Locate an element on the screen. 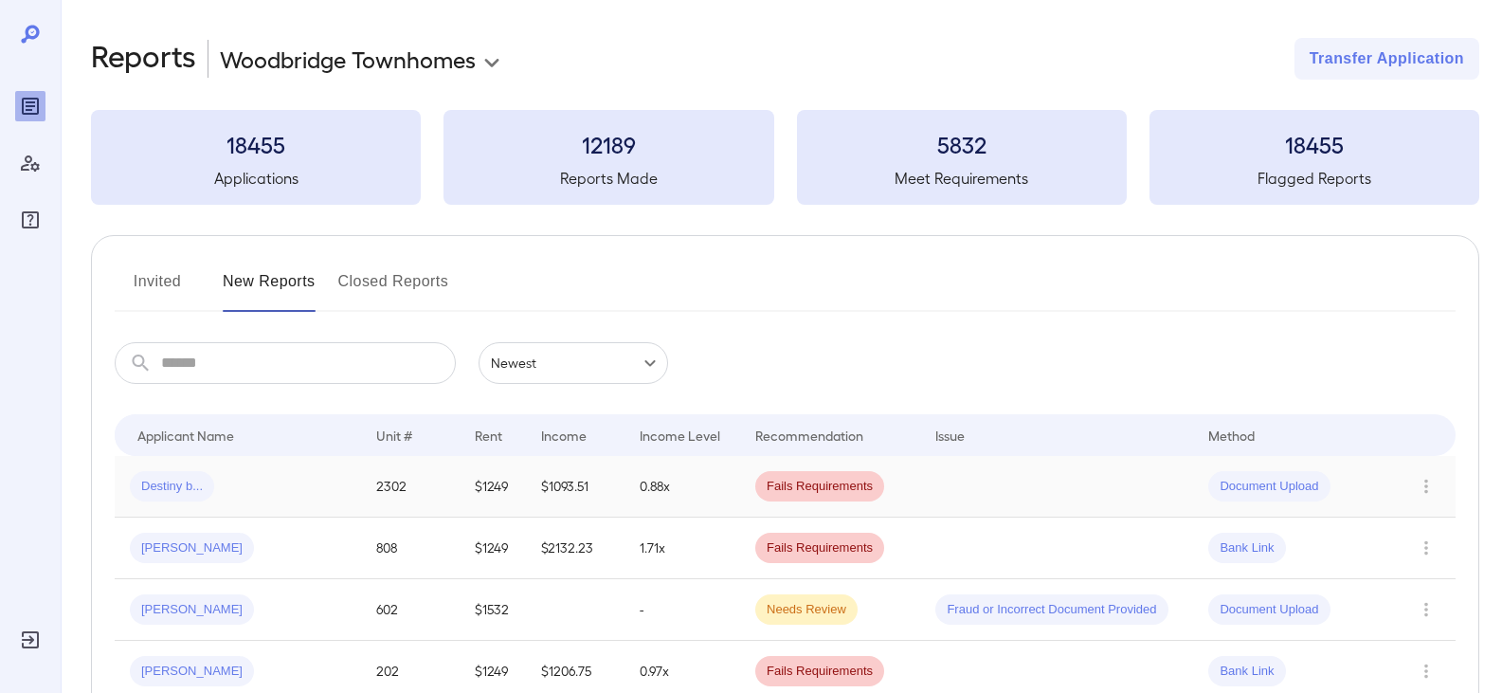 This screenshot has height=693, width=1502. div: Newest is located at coordinates (573, 363).